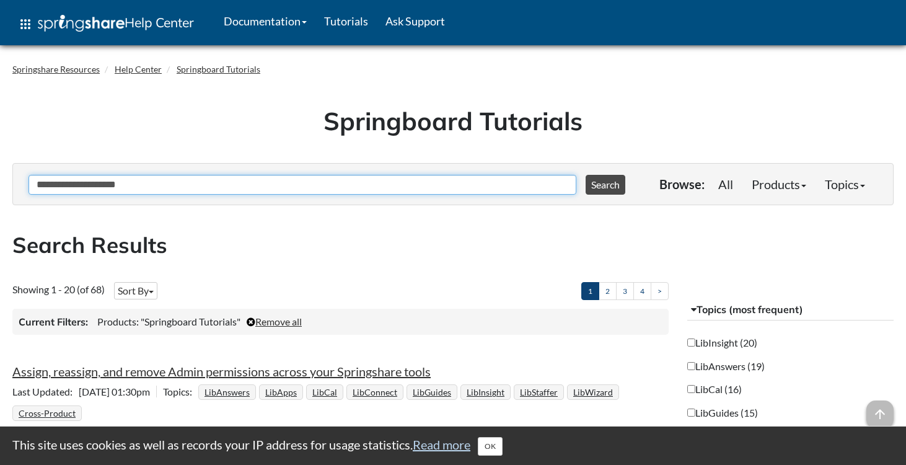 The height and width of the screenshot is (465, 906). What do you see at coordinates (441, 445) in the screenshot?
I see `a: Read more` at bounding box center [441, 445].